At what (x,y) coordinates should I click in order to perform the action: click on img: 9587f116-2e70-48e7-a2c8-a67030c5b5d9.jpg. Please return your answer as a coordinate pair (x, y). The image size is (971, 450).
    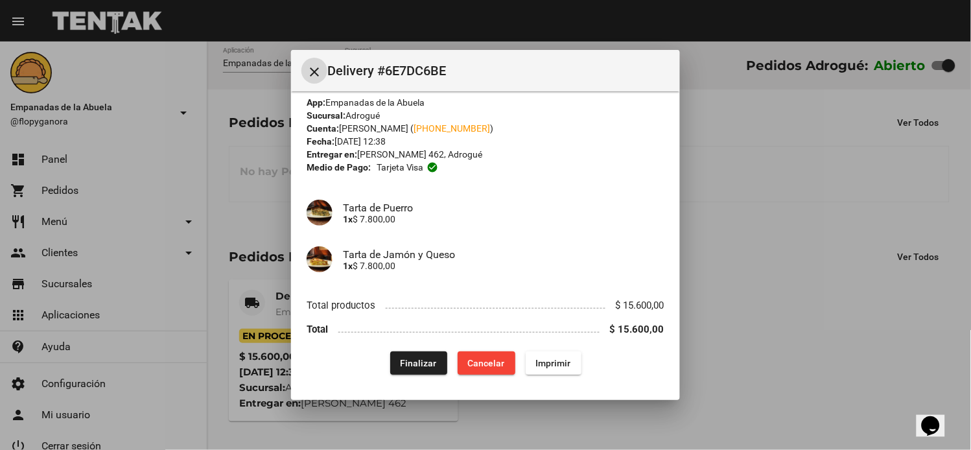
    Looking at the image, I should click on (320, 259).